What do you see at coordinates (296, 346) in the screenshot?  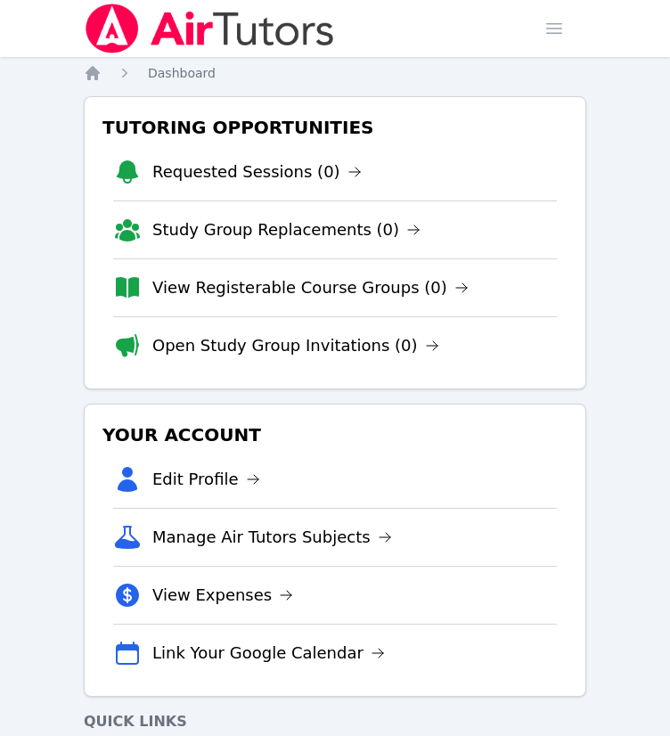 I see `a: Open Study Group Invitations (0)` at bounding box center [296, 346].